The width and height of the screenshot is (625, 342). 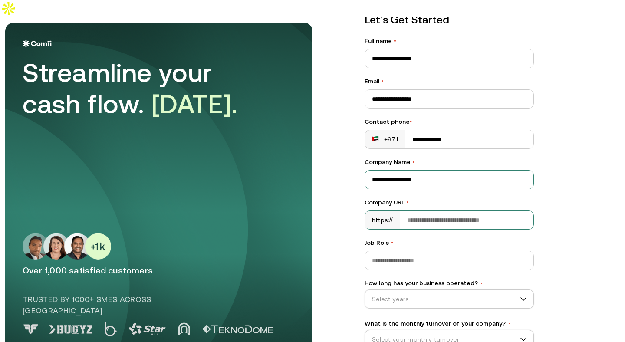 I want to click on p: Over 1,000 satisfied customers, so click(x=159, y=270).